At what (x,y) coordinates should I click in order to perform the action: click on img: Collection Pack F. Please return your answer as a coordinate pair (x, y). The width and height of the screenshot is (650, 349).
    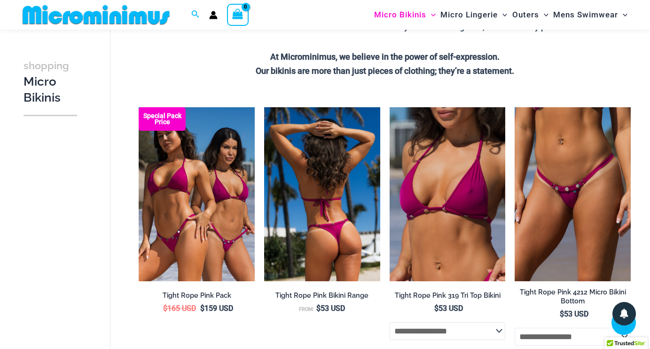
    Looking at the image, I should click on (197, 194).